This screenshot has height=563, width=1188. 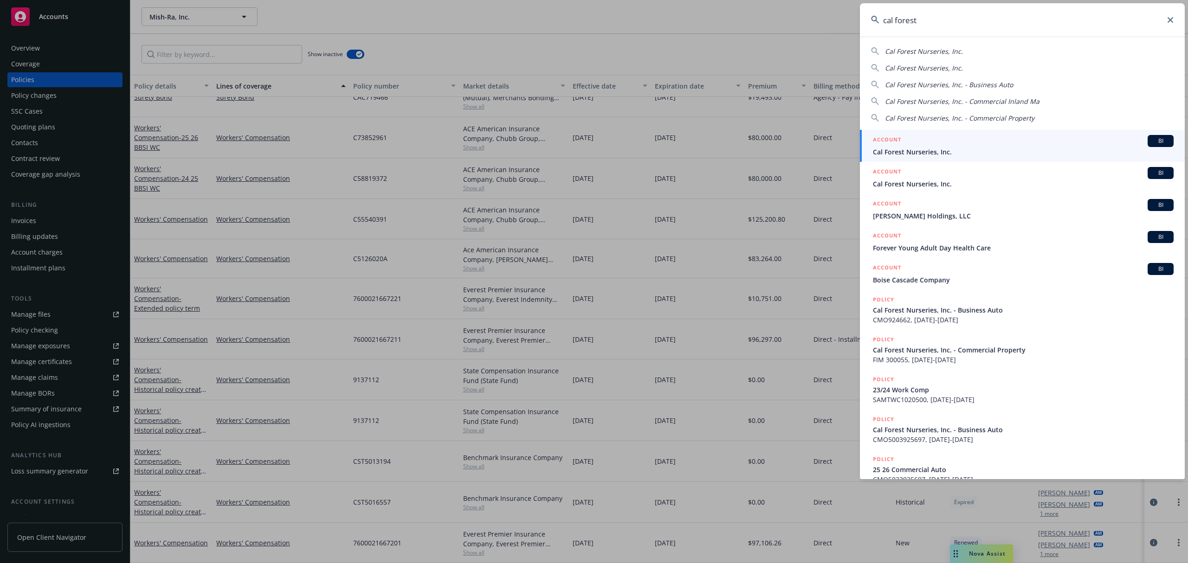 What do you see at coordinates (1022, 242) in the screenshot?
I see `a: ACCOUNTBIForever Young Adult Day Health Care` at bounding box center [1022, 242].